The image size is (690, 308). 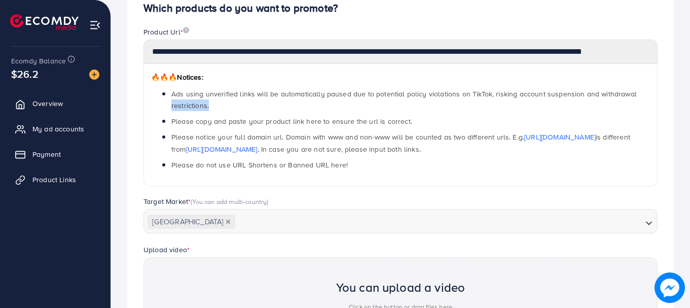 I want to click on a: My ad accounts, so click(x=55, y=129).